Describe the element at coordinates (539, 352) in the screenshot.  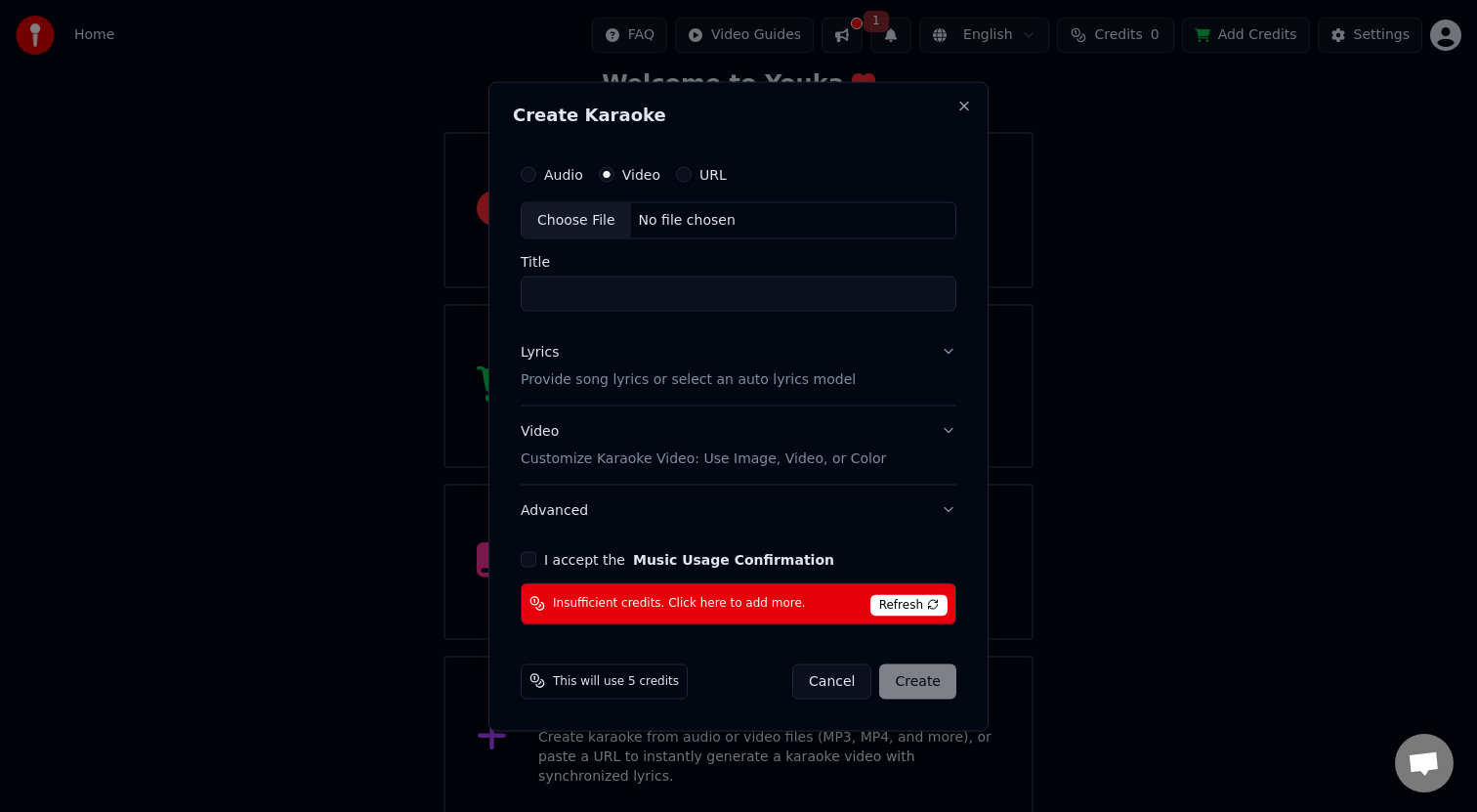
I see `div: Lyrics` at that location.